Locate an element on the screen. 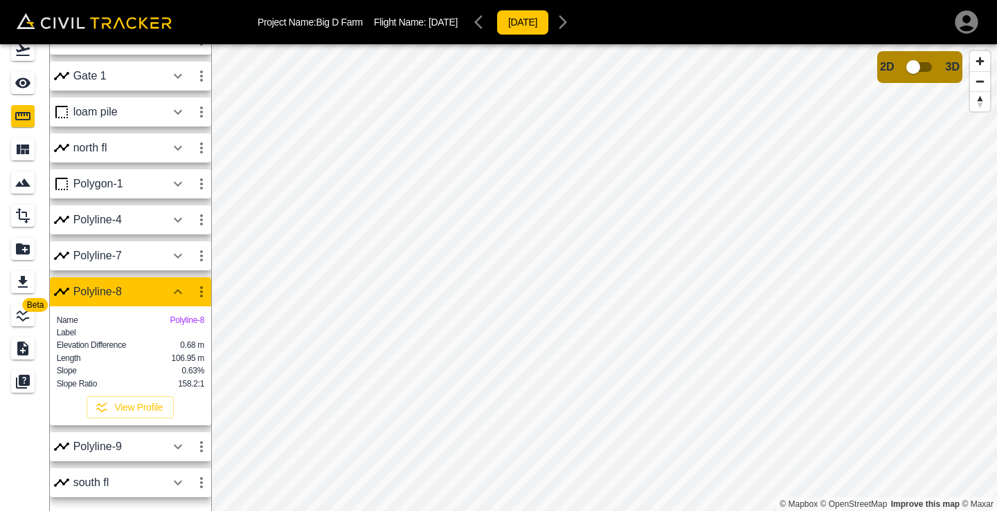  a: OpenStreetMap is located at coordinates (853, 505).